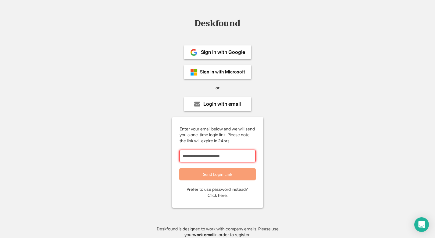 The width and height of the screenshot is (435, 238). Describe the element at coordinates (421, 224) in the screenshot. I see `div: Open Intercom Messenger` at that location.